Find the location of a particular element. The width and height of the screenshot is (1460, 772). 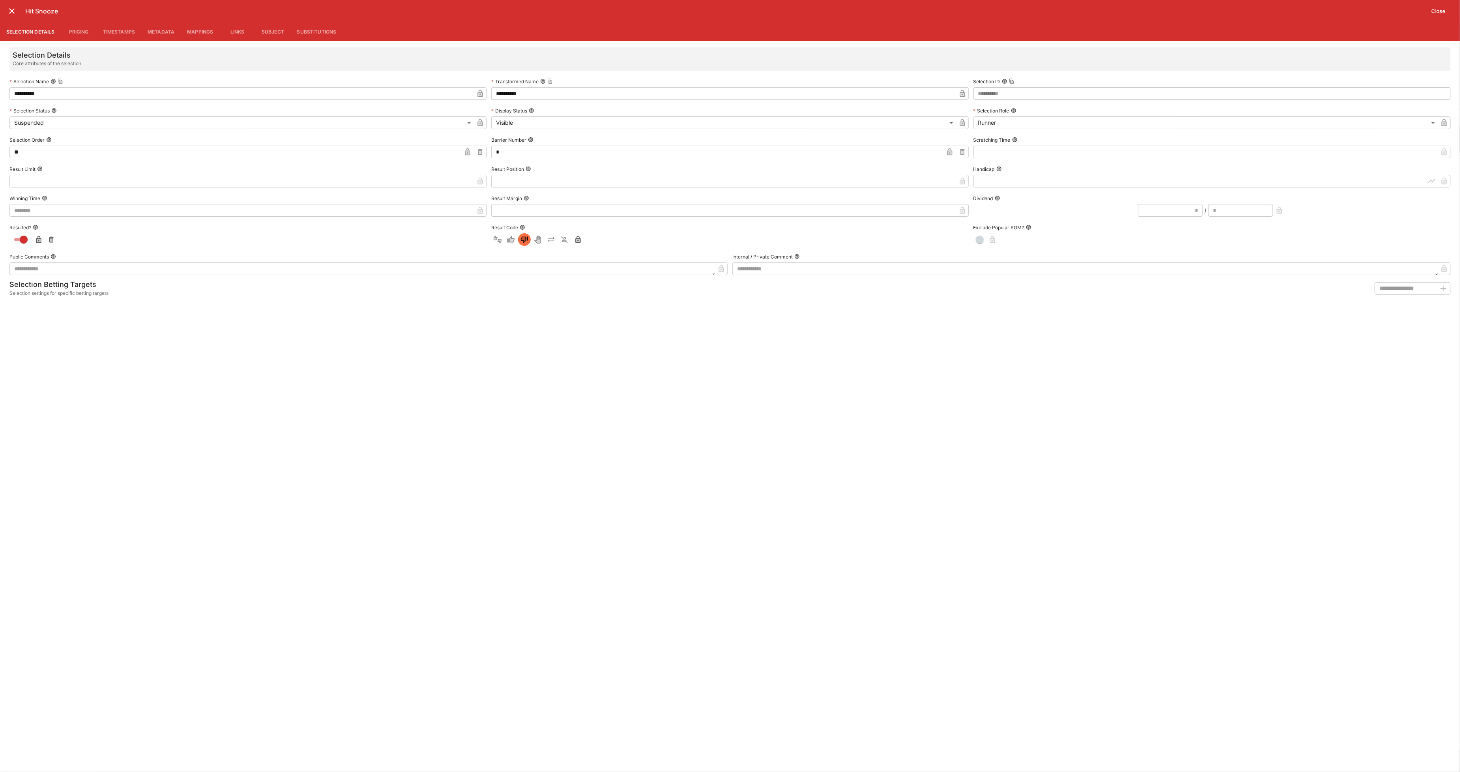

button: Exclude Popular SGM? is located at coordinates (1029, 227).